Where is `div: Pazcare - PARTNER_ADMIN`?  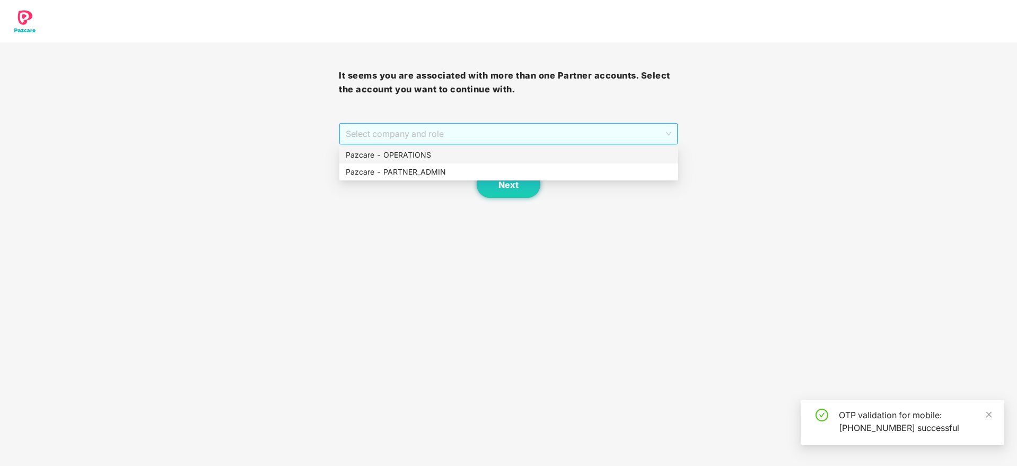
div: Pazcare - PARTNER_ADMIN is located at coordinates (509, 172).